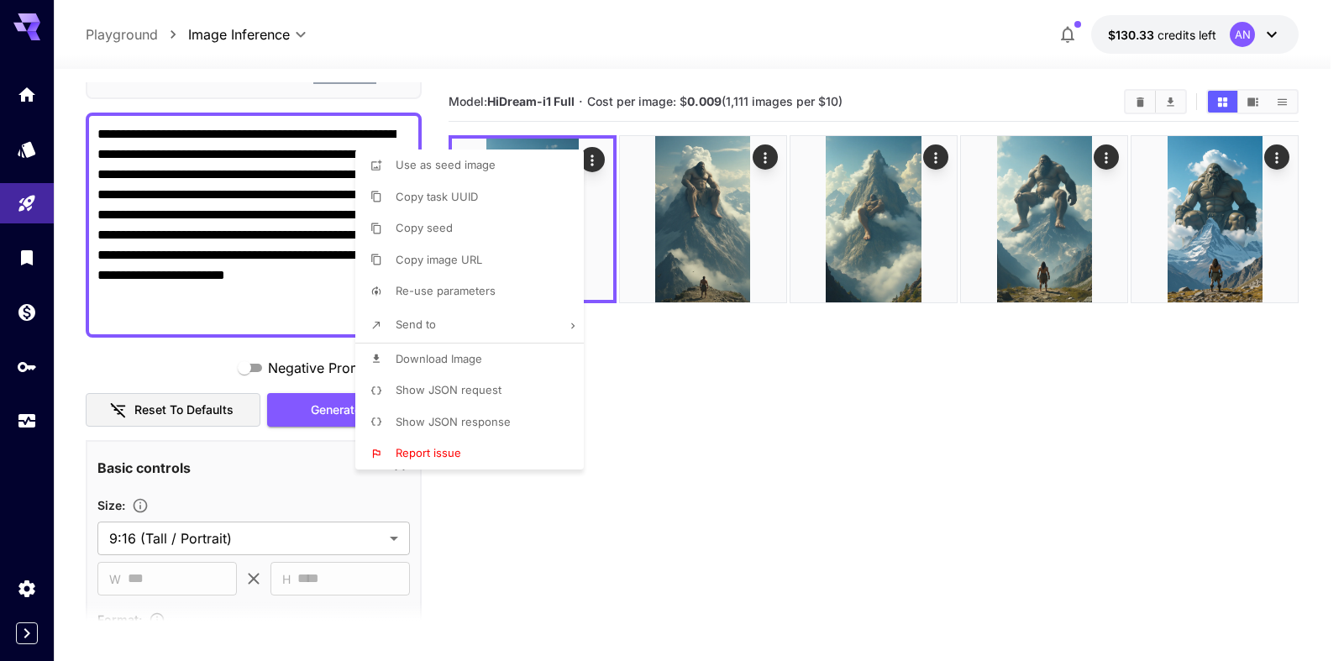  What do you see at coordinates (438, 260) in the screenshot?
I see `span: Copy image URL` at bounding box center [438, 260].